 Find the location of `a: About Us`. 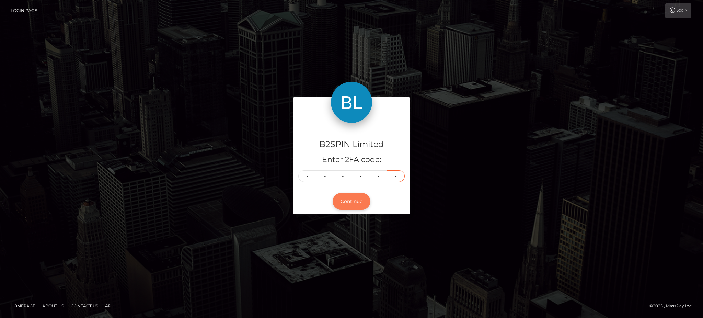

a: About Us is located at coordinates (53, 305).